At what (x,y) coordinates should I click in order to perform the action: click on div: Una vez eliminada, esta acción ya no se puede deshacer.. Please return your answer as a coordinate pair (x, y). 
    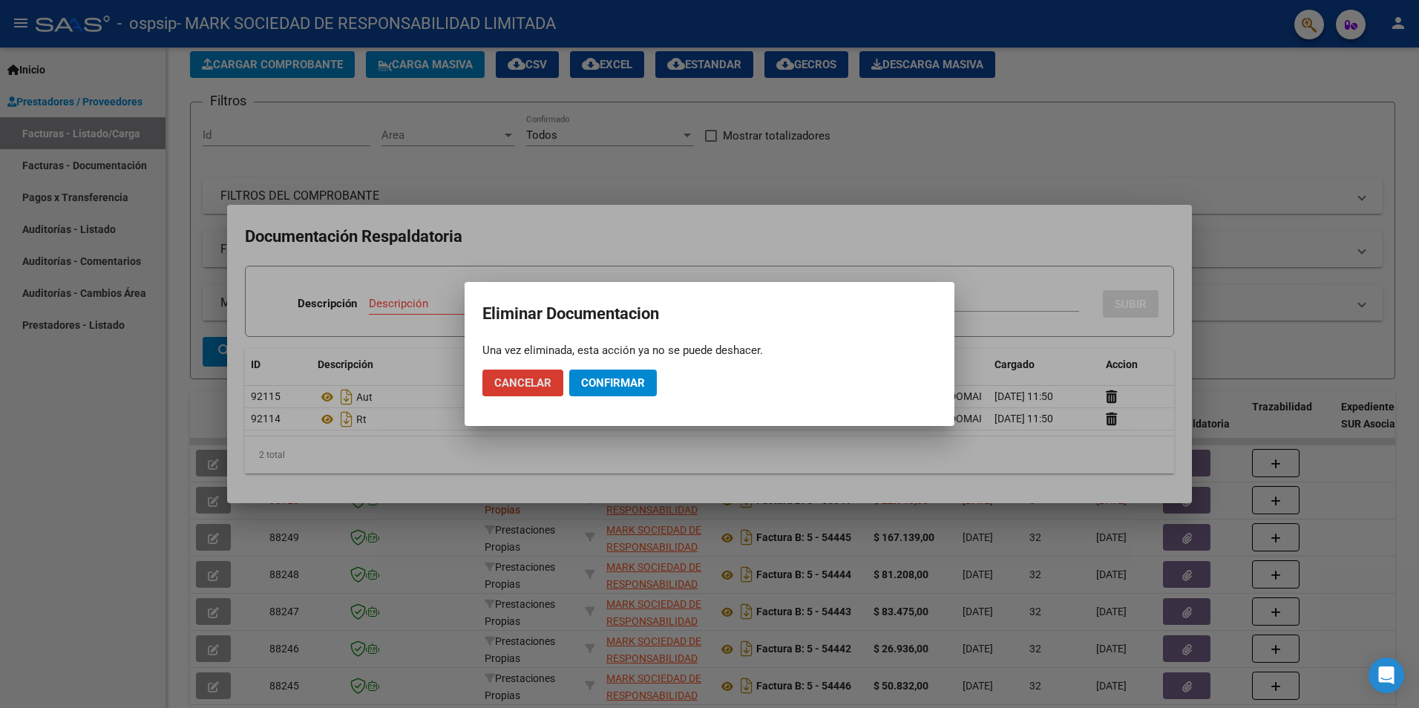
    Looking at the image, I should click on (710, 350).